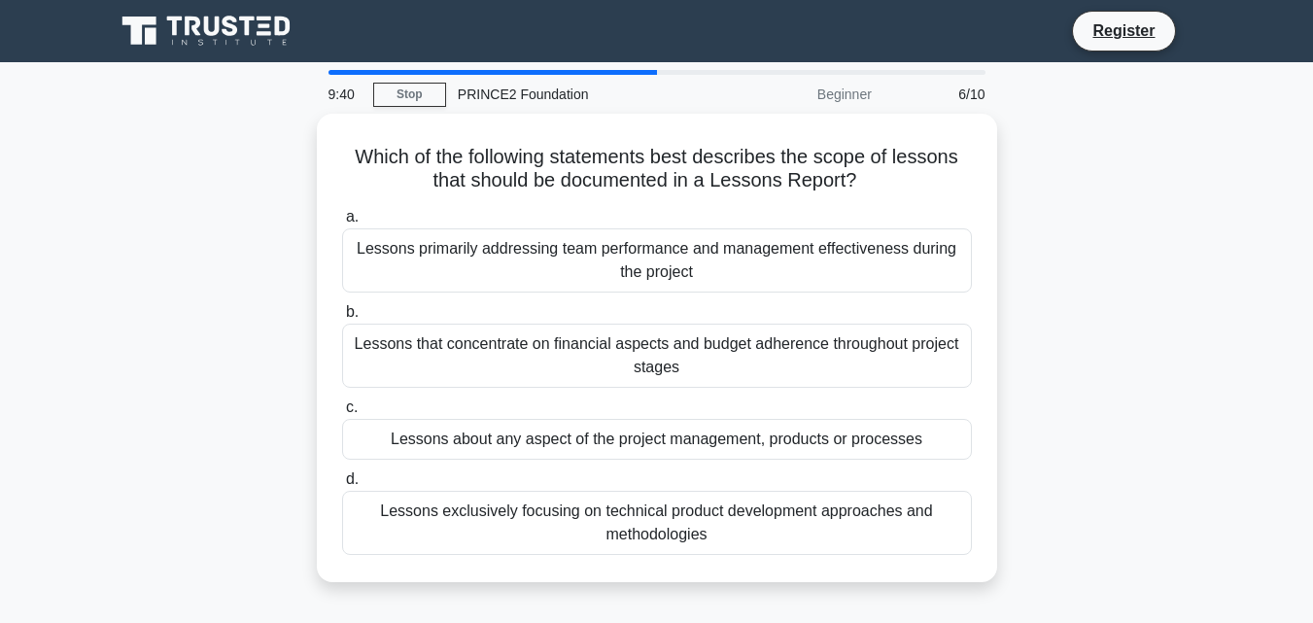  I want to click on a: Register, so click(1124, 30).